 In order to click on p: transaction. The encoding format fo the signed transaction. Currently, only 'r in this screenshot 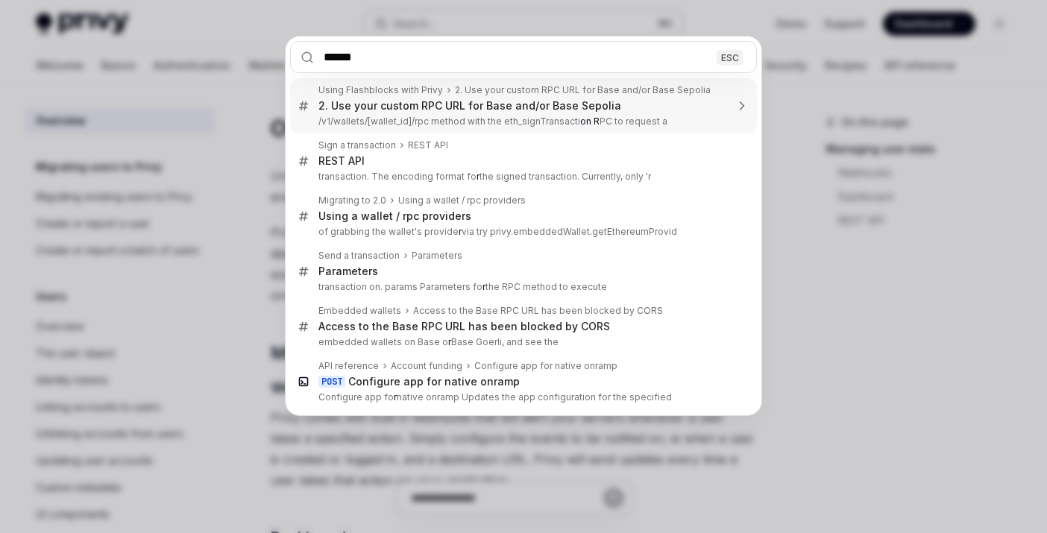, I will do `click(522, 177)`.